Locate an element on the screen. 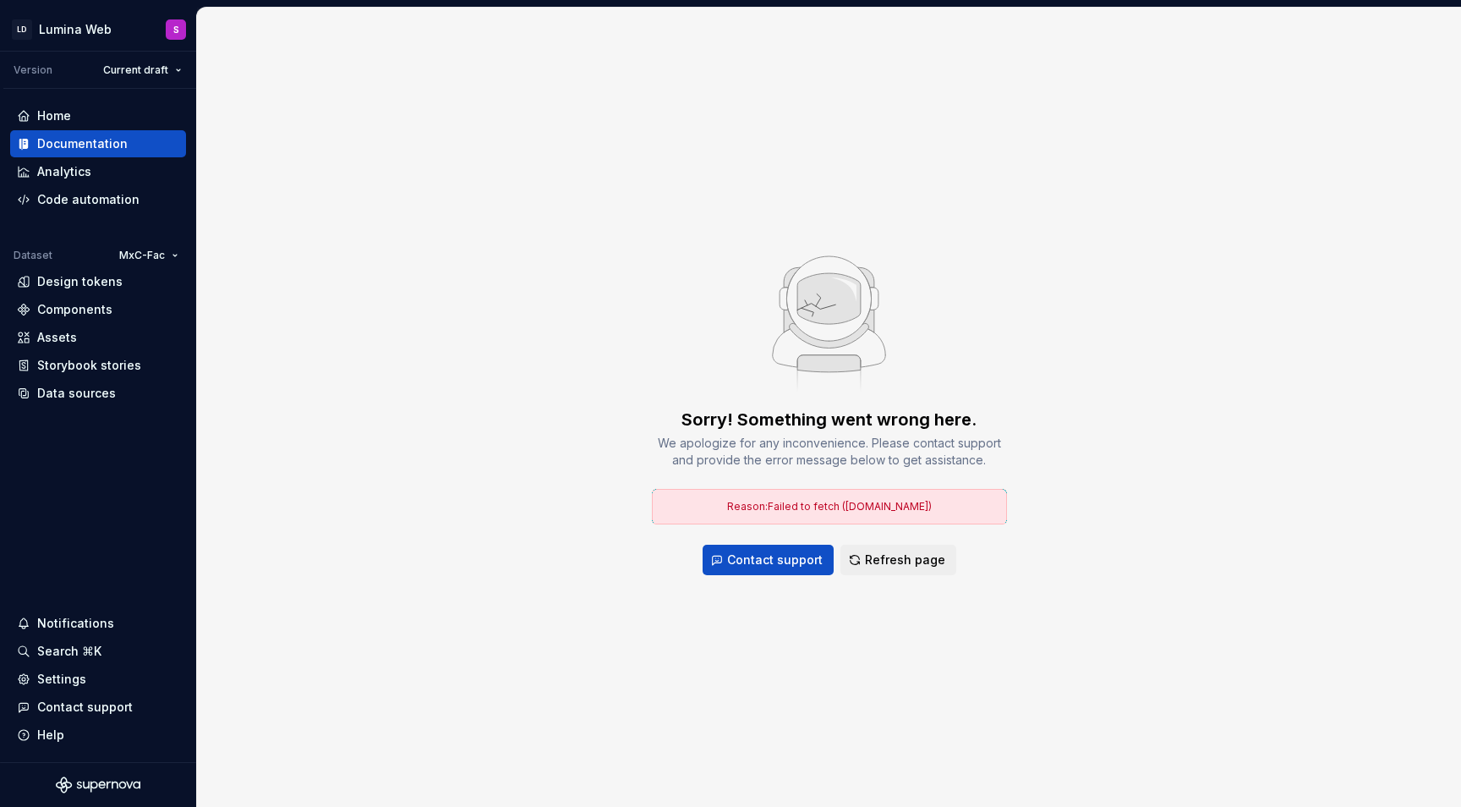 The width and height of the screenshot is (1461, 807). div: Storybook stories is located at coordinates (89, 365).